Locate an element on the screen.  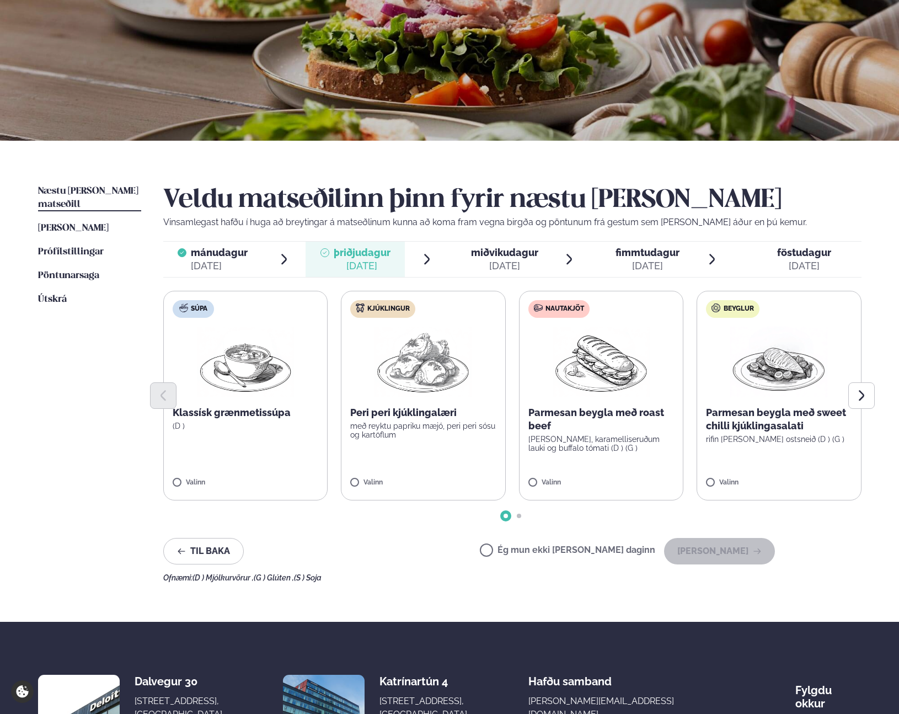
span: (S ) Soja is located at coordinates (308, 578).